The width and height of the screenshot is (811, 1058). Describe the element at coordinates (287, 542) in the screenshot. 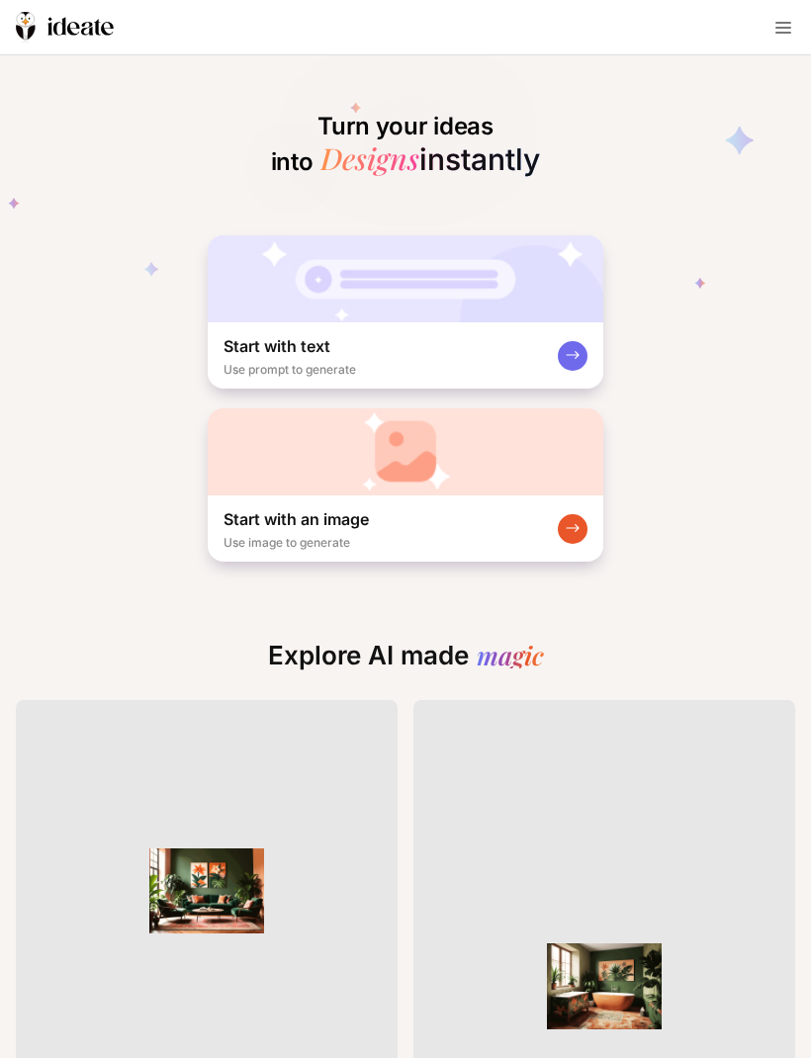

I see `div: Use image to generate` at that location.